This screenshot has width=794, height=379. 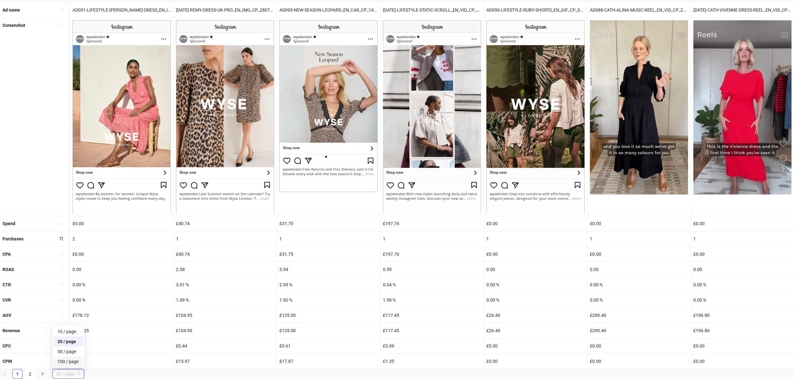 What do you see at coordinates (328, 106) in the screenshot?
I see `img: Screenshot 120227631444490055` at bounding box center [328, 106].